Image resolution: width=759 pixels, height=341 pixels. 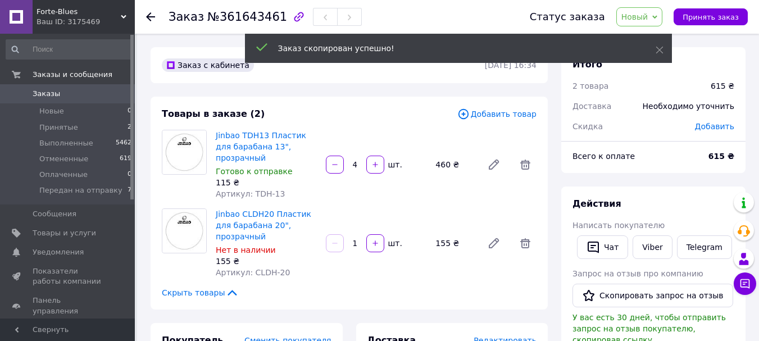 I want to click on span: Заказы и сообщения, so click(x=73, y=75).